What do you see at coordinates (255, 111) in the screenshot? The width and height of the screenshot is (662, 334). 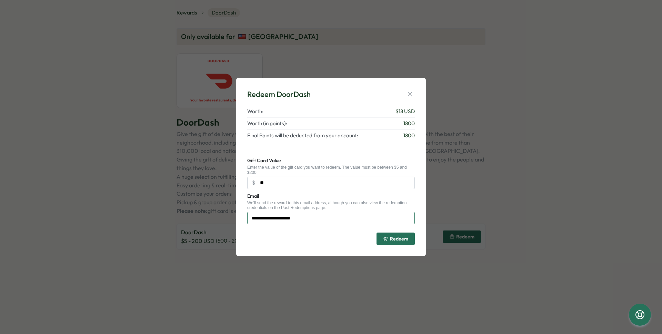 I see `span: Worth:` at bounding box center [255, 111].